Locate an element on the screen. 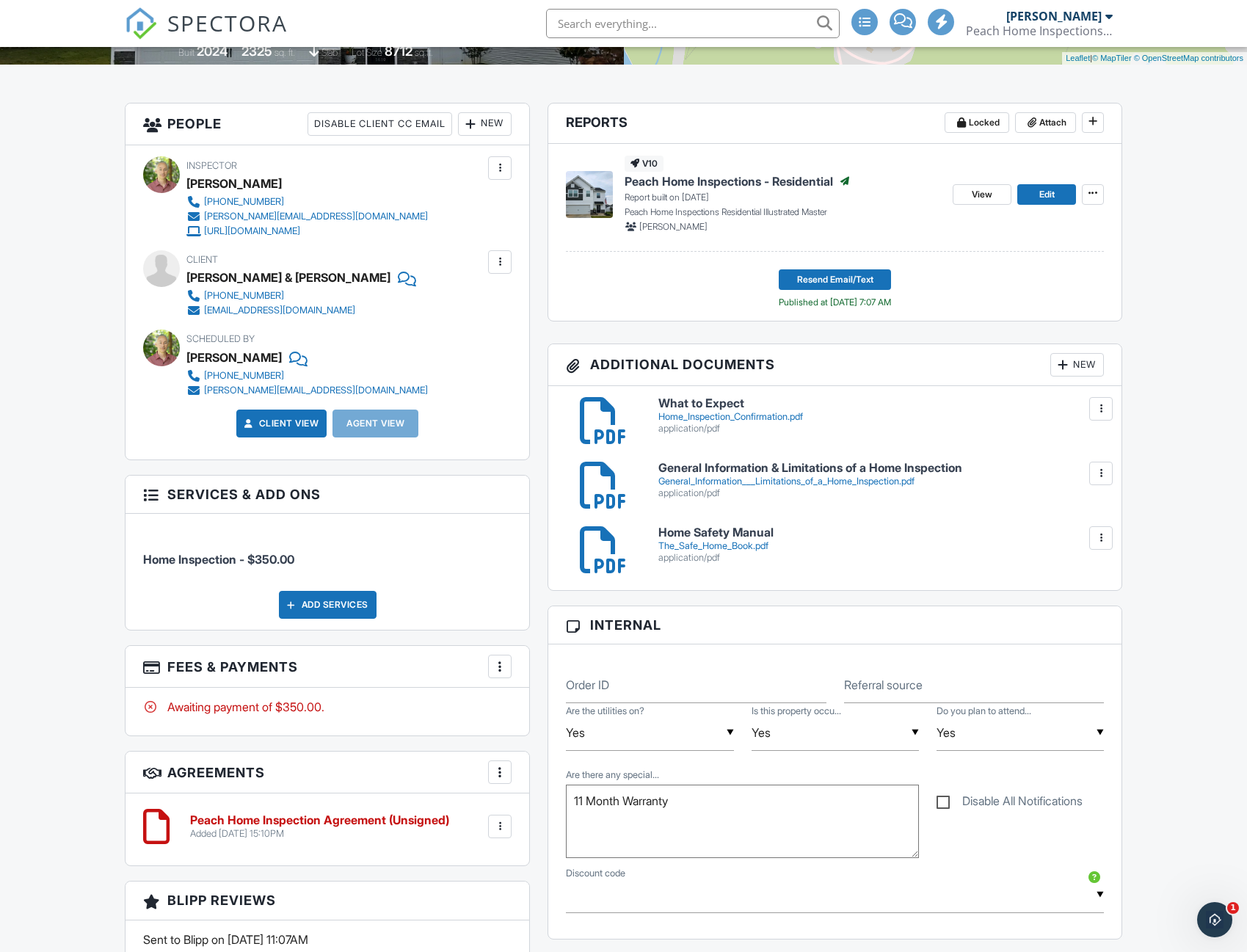 The height and width of the screenshot is (952, 1247). span: Inspector is located at coordinates (211, 166).